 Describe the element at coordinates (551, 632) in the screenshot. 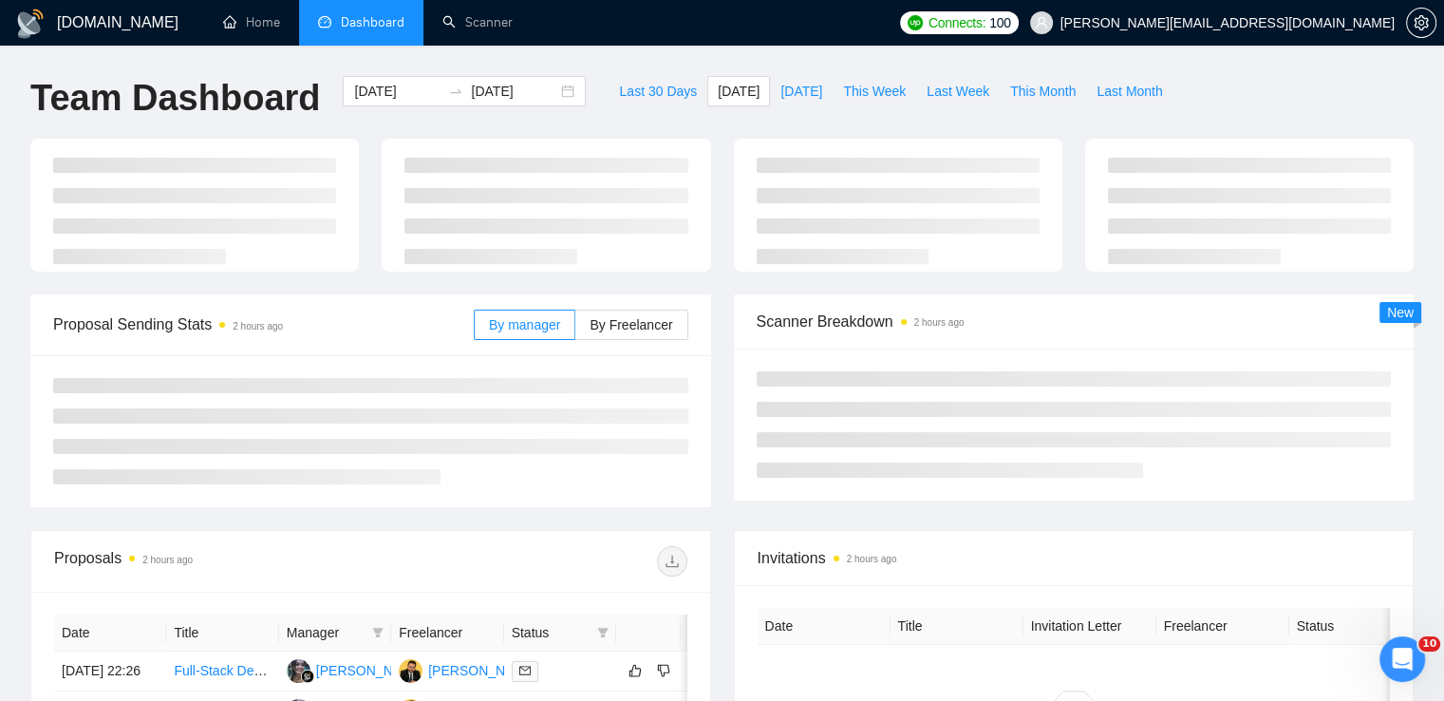

I see `span: Status` at that location.